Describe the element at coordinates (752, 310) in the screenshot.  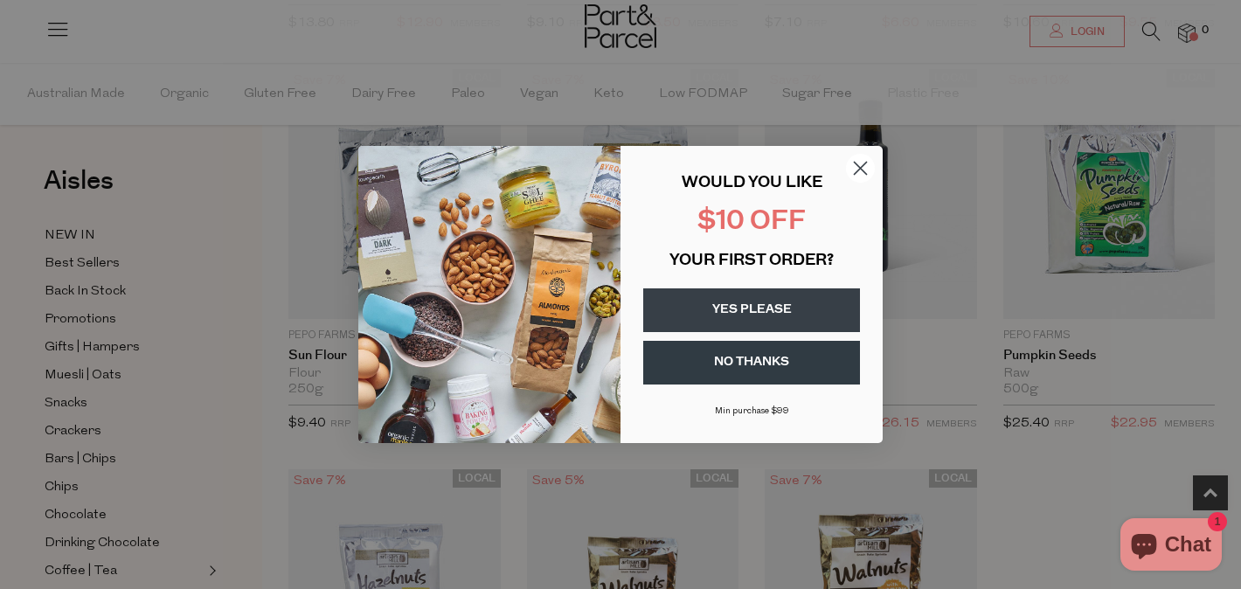
I see `button: YES PLEASE` at that location.